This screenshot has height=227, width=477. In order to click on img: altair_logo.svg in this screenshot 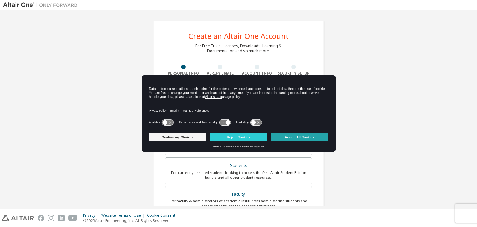, I will do `click(18, 218)`.